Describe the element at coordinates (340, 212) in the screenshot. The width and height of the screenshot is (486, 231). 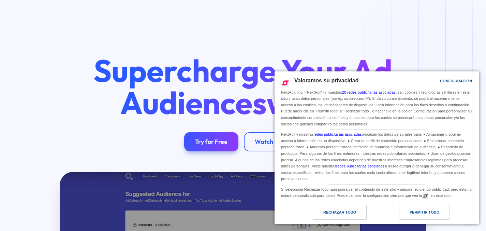
I see `div: Rechazar todo` at that location.